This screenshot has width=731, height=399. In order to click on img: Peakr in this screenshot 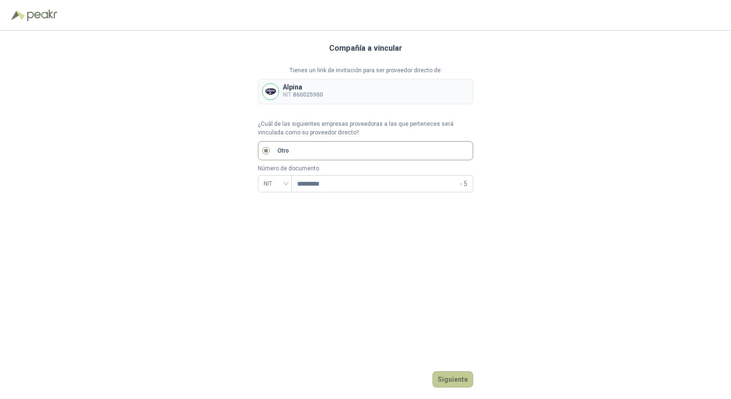, I will do `click(42, 15)`.